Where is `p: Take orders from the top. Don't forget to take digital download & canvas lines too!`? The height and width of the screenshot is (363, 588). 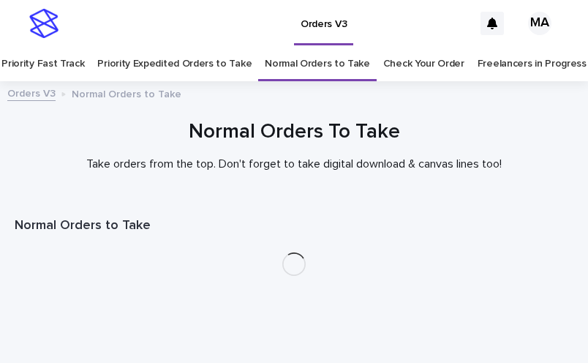
p: Take orders from the top. Don't forget to take digital download & canvas lines too! is located at coordinates (294, 164).